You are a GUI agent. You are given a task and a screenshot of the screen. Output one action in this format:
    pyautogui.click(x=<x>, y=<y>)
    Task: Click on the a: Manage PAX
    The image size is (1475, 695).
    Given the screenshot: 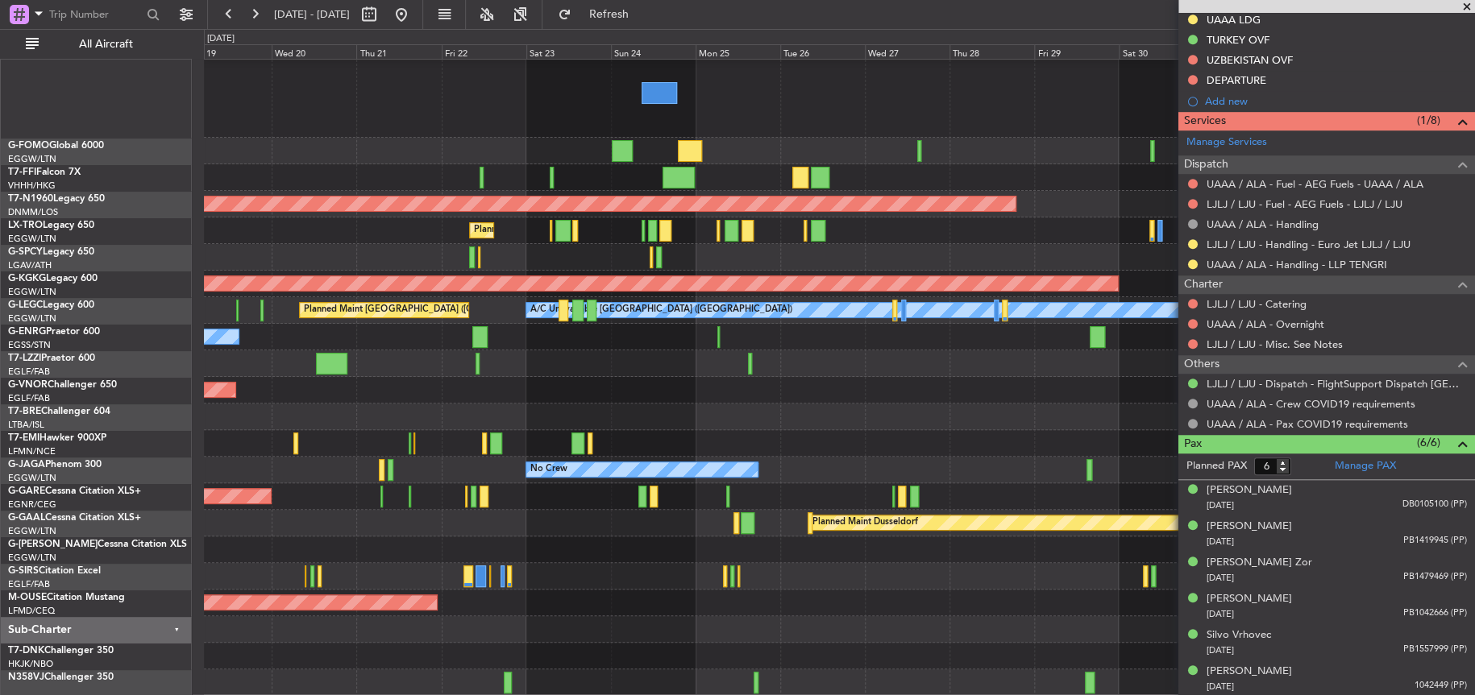 What is the action you would take?
    pyautogui.click(x=1365, y=467)
    